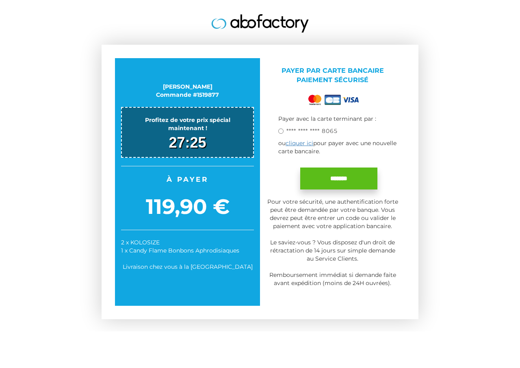 This screenshot has height=368, width=520. Describe the element at coordinates (187, 124) in the screenshot. I see `div: Profitez de votre prix spécial maintenant !` at that location.